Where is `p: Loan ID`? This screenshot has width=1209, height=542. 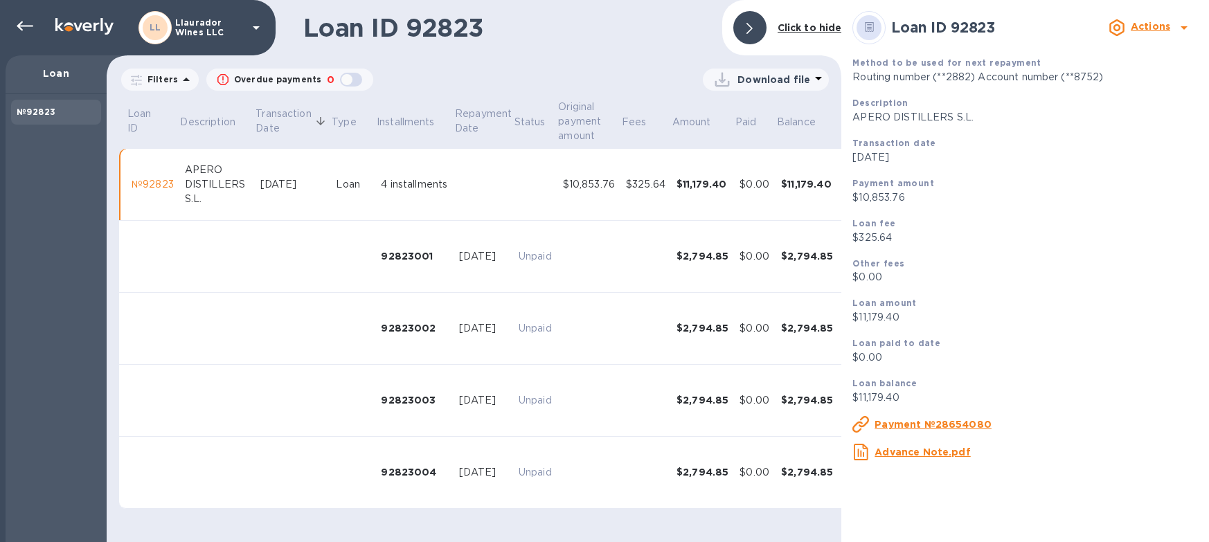 p: Loan ID is located at coordinates (143, 121).